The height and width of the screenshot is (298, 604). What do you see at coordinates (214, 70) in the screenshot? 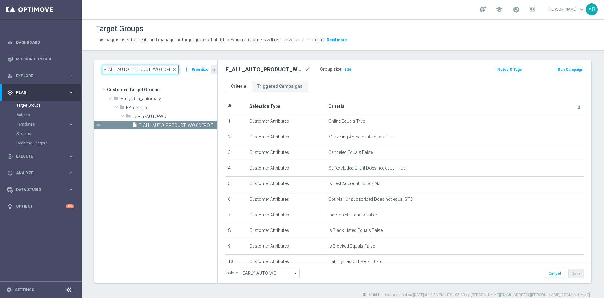
I see `button: chevron_left` at bounding box center [214, 70].